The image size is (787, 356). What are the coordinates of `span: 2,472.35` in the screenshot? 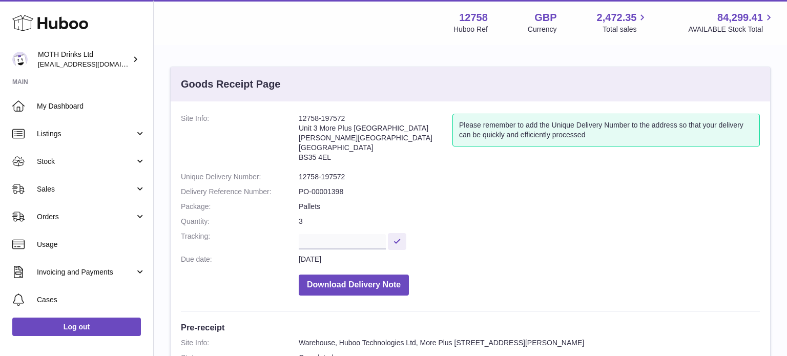 It's located at (617, 17).